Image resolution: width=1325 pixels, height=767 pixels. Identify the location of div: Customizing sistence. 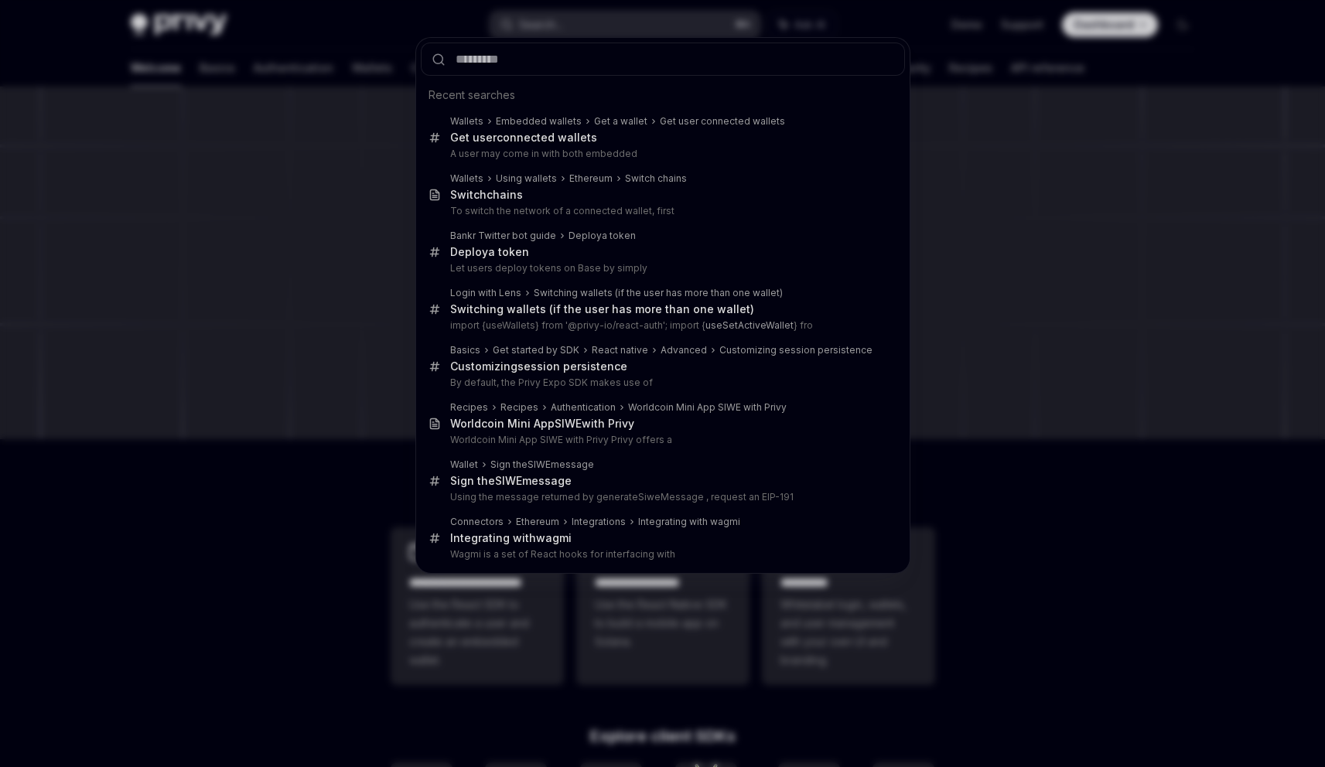
(538, 367).